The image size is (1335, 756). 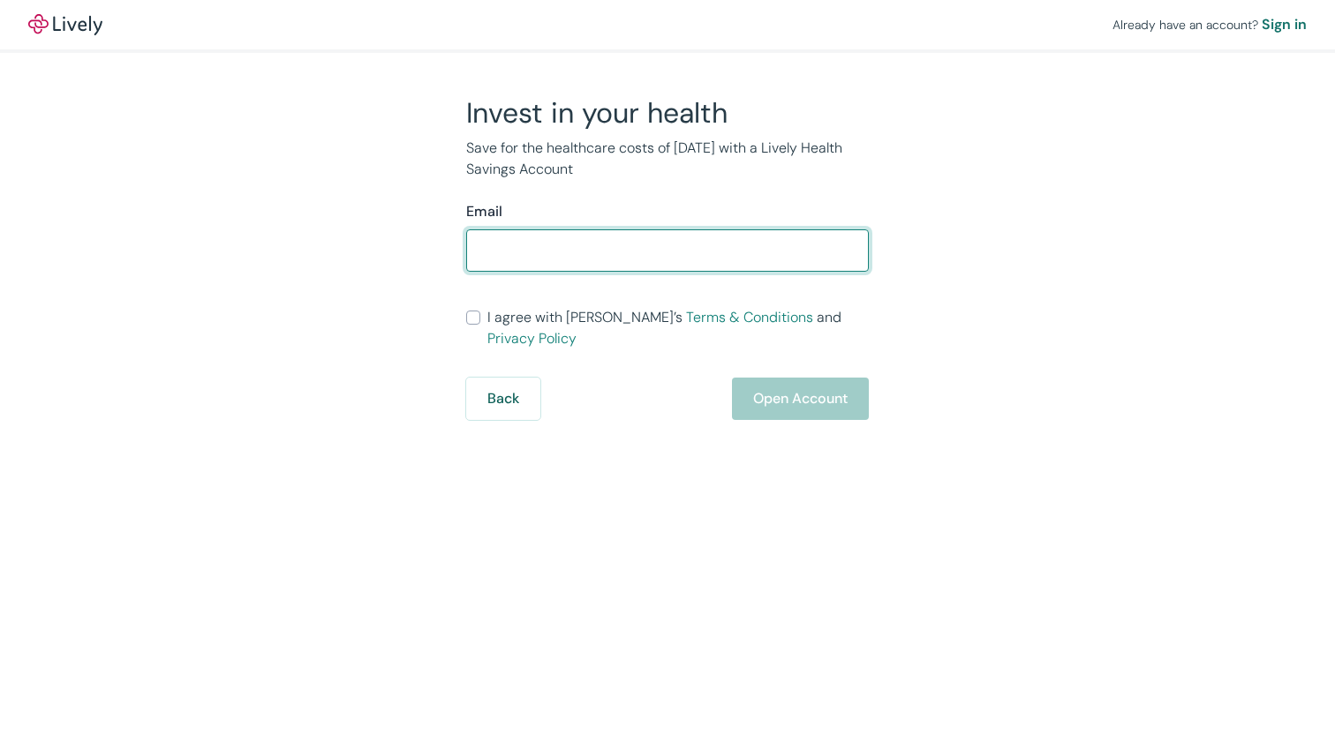 I want to click on div: Already have an account?, so click(x=1209, y=25).